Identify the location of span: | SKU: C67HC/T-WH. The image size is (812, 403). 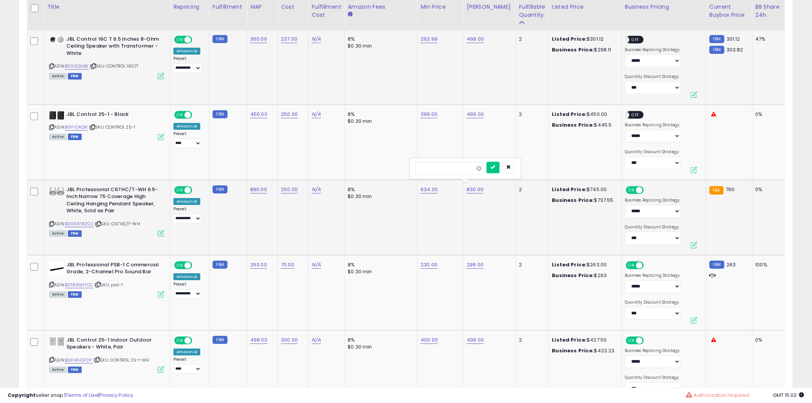
(117, 224).